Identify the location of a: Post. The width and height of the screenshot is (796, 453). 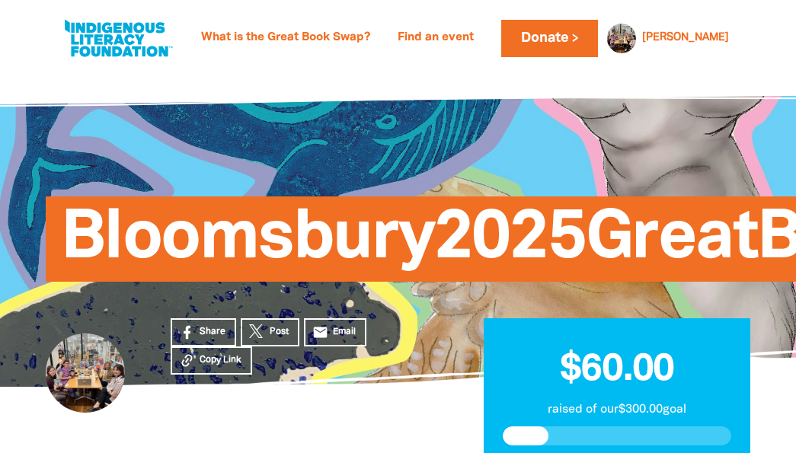
(270, 332).